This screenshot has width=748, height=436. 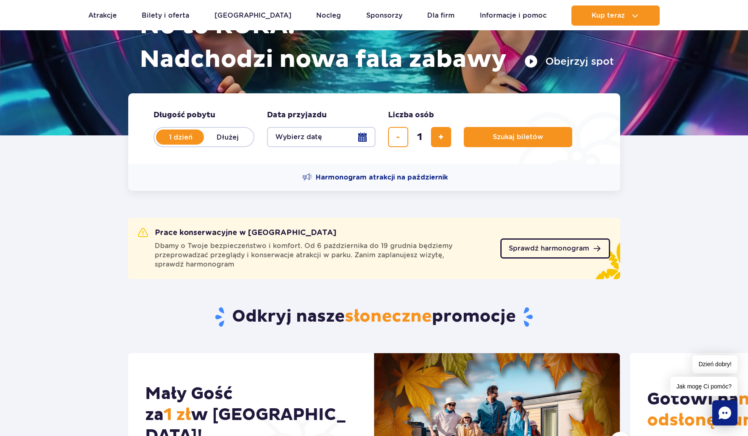 I want to click on span: Data przyjazdu, so click(x=297, y=115).